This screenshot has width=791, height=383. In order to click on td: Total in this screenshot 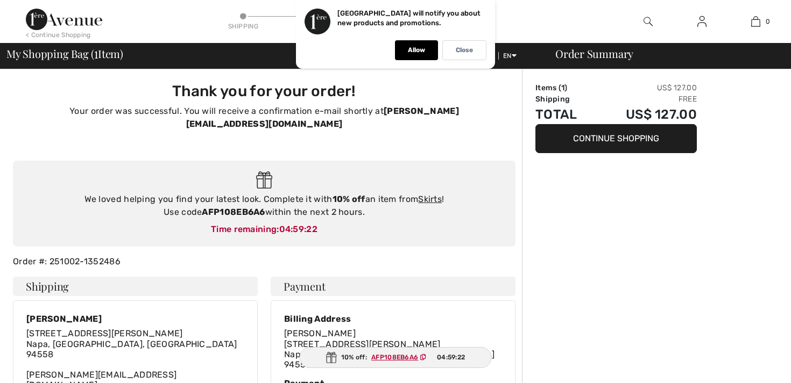, I will do `click(565, 115)`.